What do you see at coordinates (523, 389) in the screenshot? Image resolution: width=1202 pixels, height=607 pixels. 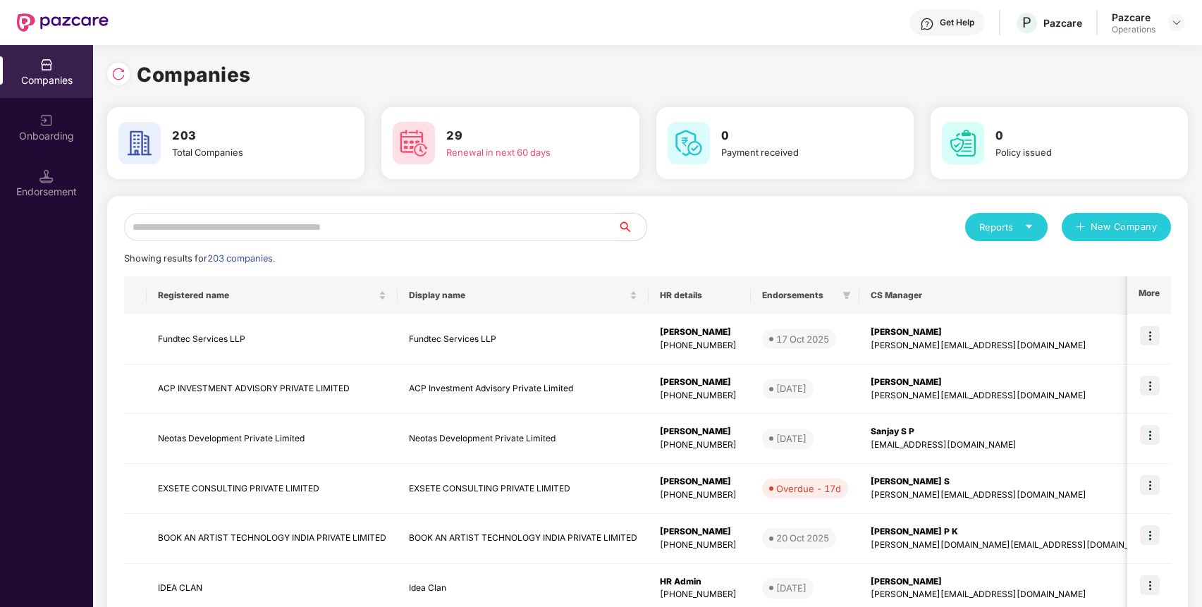 I see `td: ACP Investment Advisory Private Limited` at bounding box center [523, 389].